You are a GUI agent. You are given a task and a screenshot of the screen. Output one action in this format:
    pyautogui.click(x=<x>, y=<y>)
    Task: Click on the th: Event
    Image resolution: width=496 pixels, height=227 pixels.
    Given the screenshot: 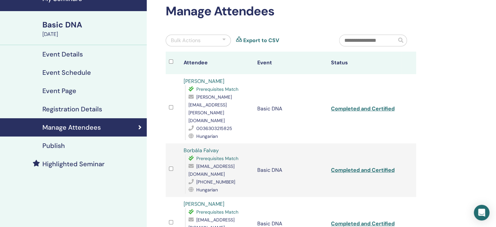 What is the action you would take?
    pyautogui.click(x=291, y=63)
    